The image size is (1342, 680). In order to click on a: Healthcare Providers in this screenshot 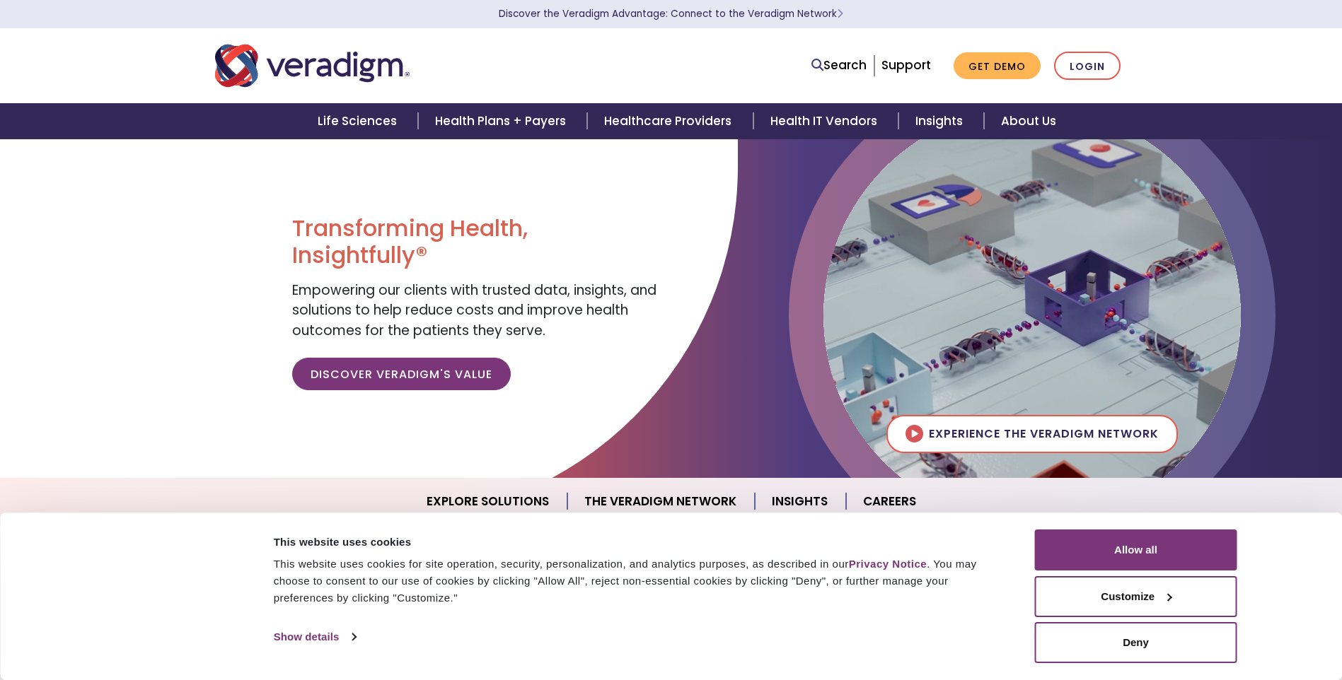, I will do `click(670, 121)`.